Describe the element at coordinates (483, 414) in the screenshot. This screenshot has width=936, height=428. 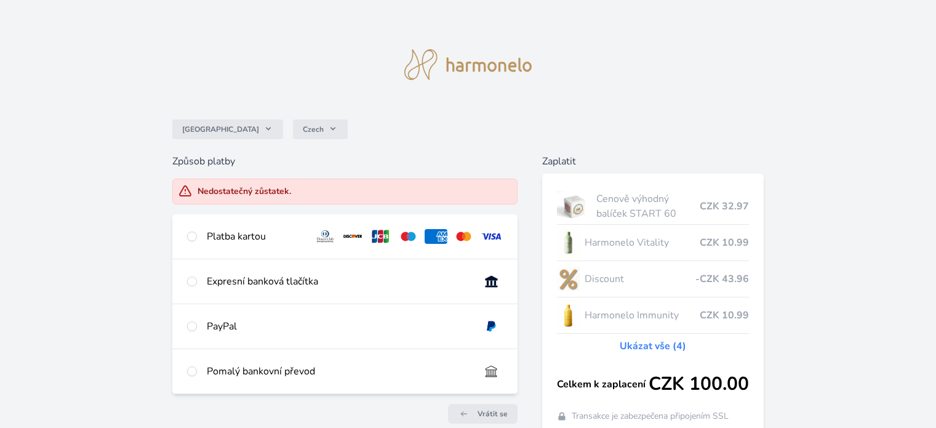
I see `a: Vrátit se` at that location.